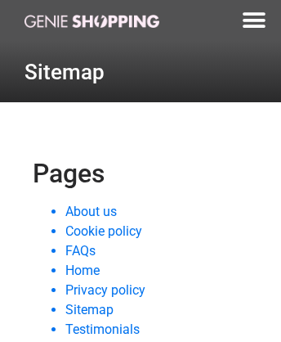  What do you see at coordinates (106, 290) in the screenshot?
I see `a: Privacy policy` at bounding box center [106, 290].